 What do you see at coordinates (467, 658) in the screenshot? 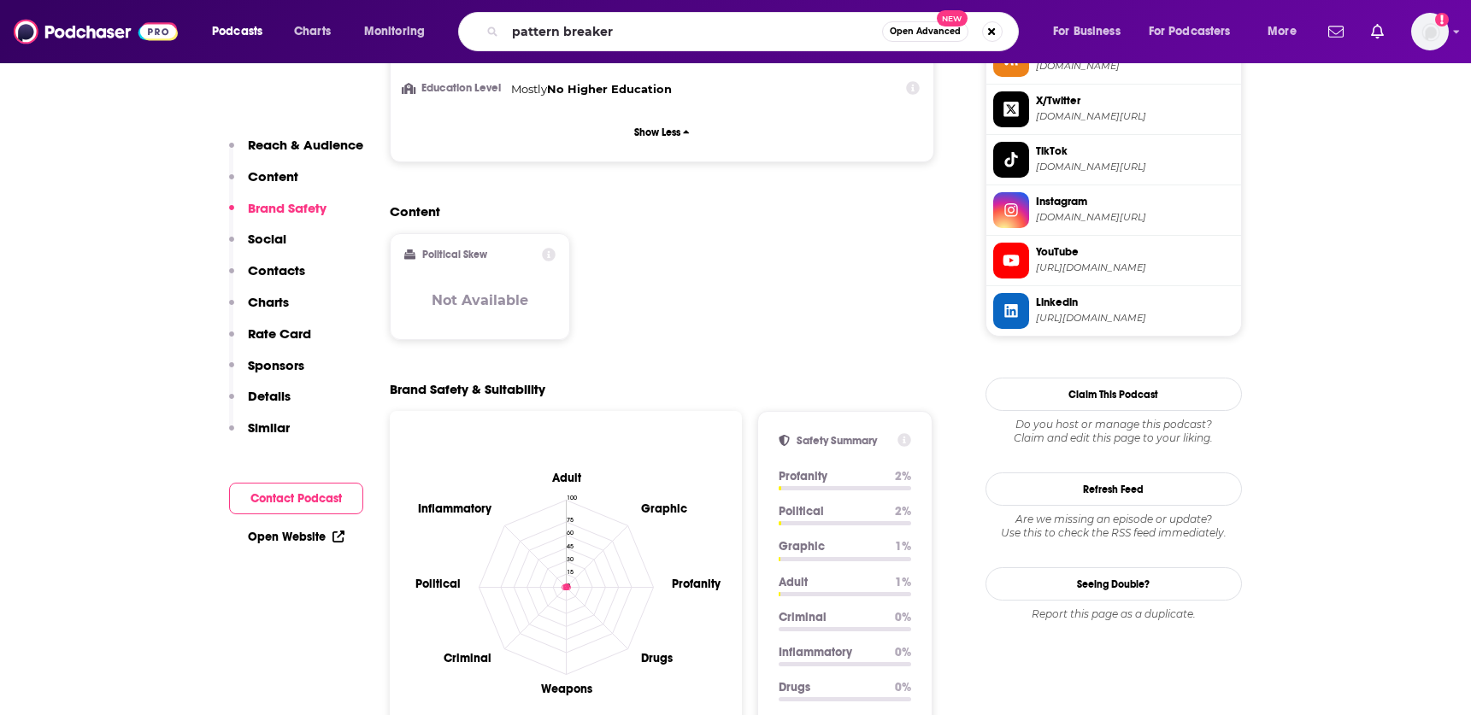
I see `text: Criminal` at bounding box center [467, 658].